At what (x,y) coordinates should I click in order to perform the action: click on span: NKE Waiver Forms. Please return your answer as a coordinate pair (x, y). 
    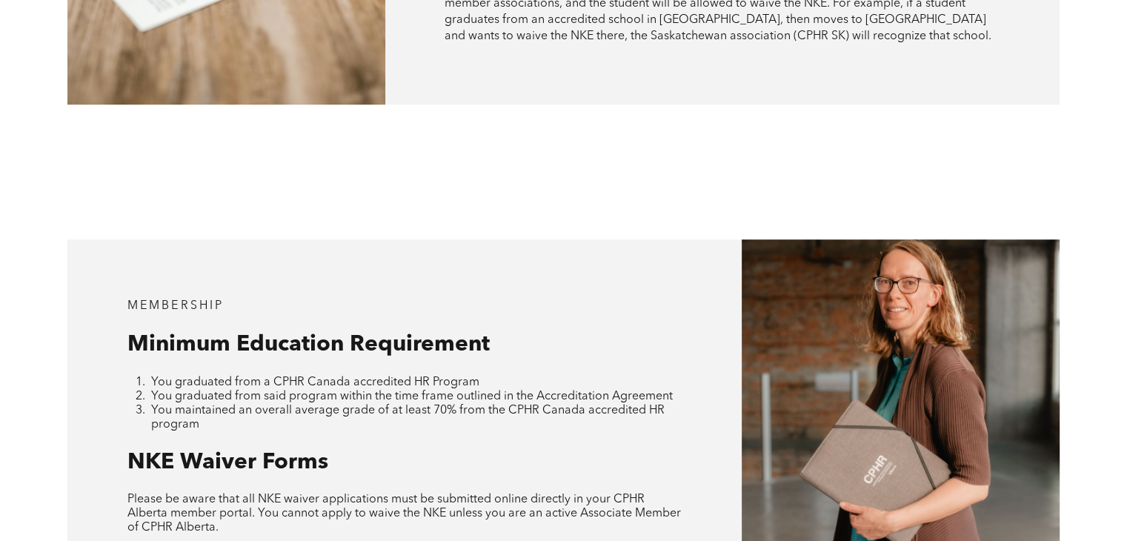
    Looking at the image, I should click on (228, 462).